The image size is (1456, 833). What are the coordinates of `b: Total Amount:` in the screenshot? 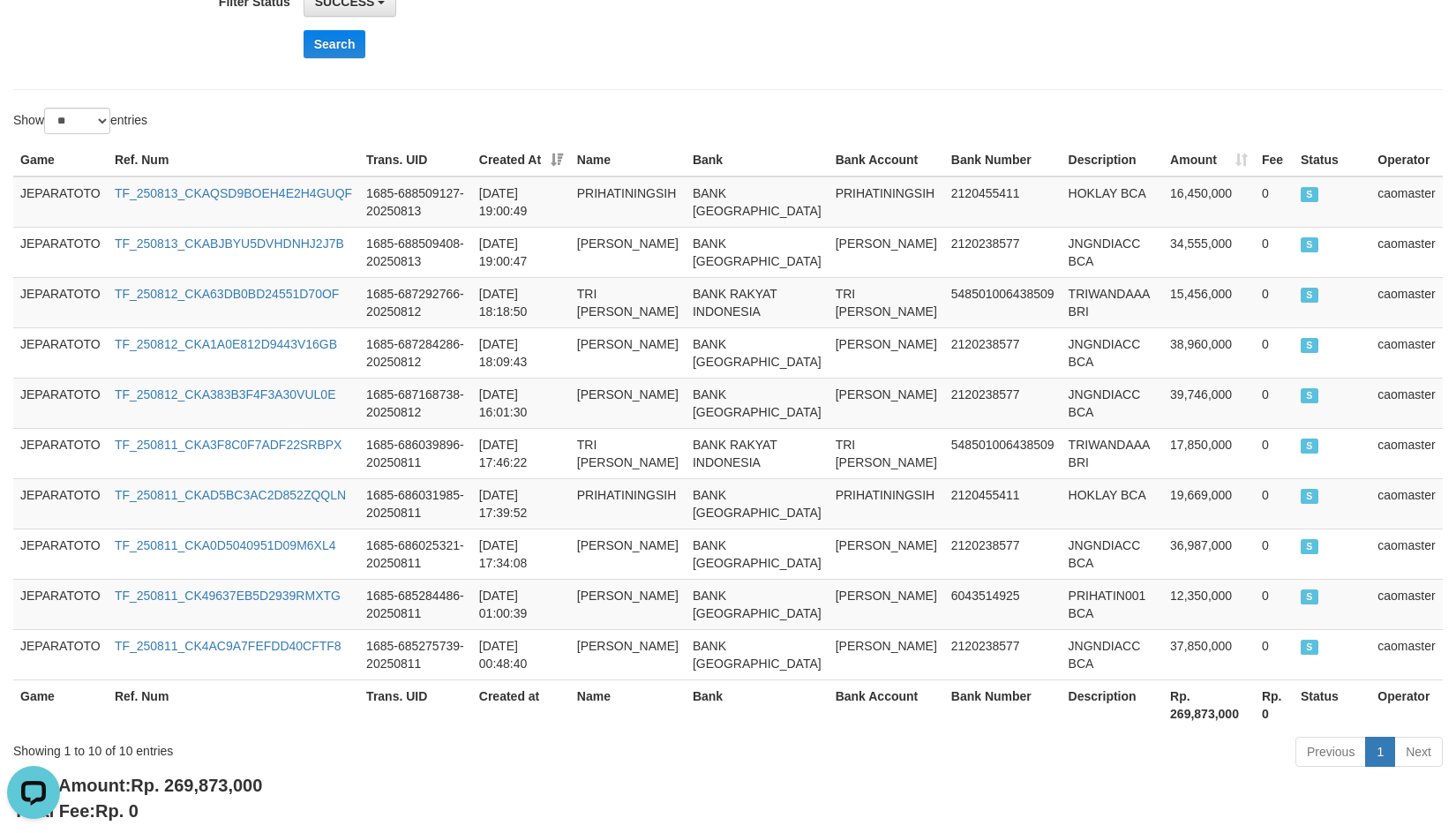 It's located at (137, 786).